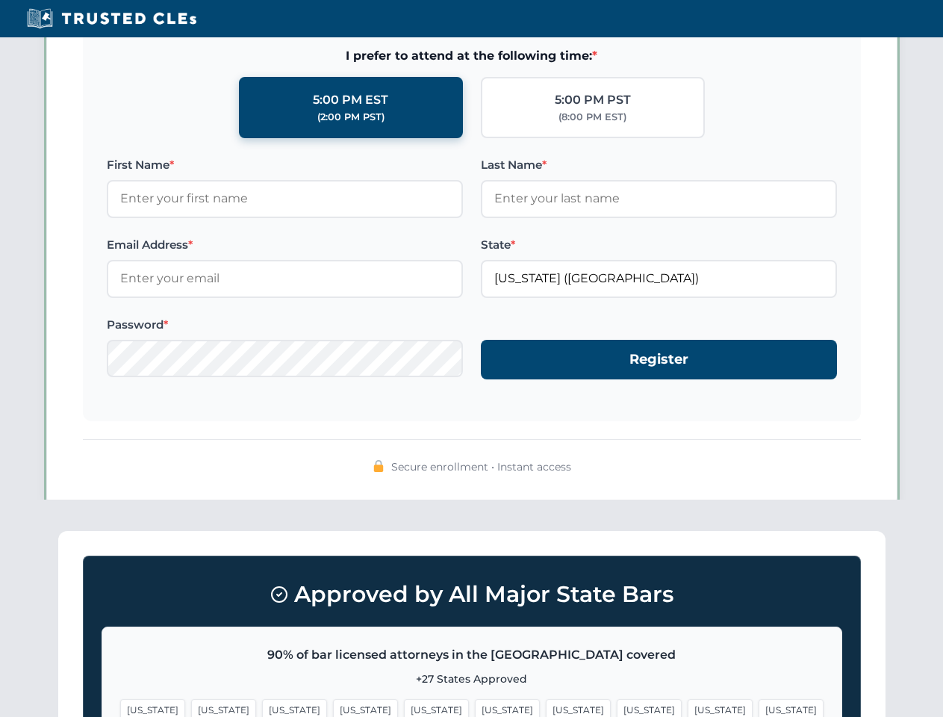 This screenshot has width=943, height=717. Describe the element at coordinates (481, 467) in the screenshot. I see `span: Secure enrollment • Instant access` at that location.